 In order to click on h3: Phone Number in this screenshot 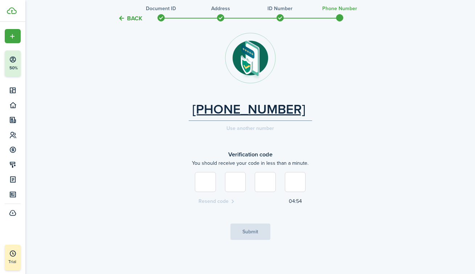, I will do `click(339, 8)`.